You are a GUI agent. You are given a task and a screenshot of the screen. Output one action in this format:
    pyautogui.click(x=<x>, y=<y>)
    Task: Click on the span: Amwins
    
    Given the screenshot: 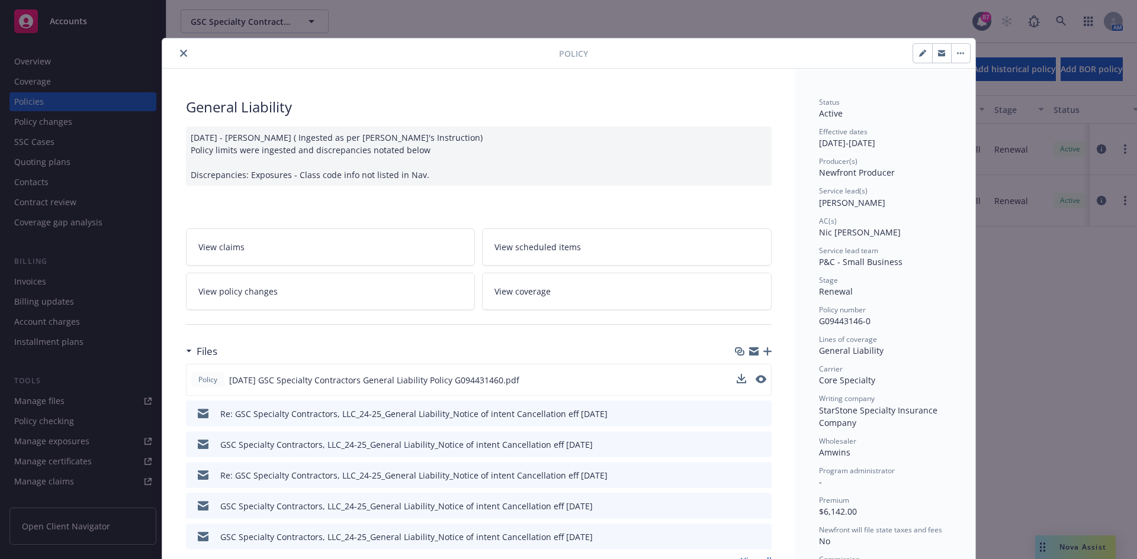 What is the action you would take?
    pyautogui.click(x=834, y=452)
    